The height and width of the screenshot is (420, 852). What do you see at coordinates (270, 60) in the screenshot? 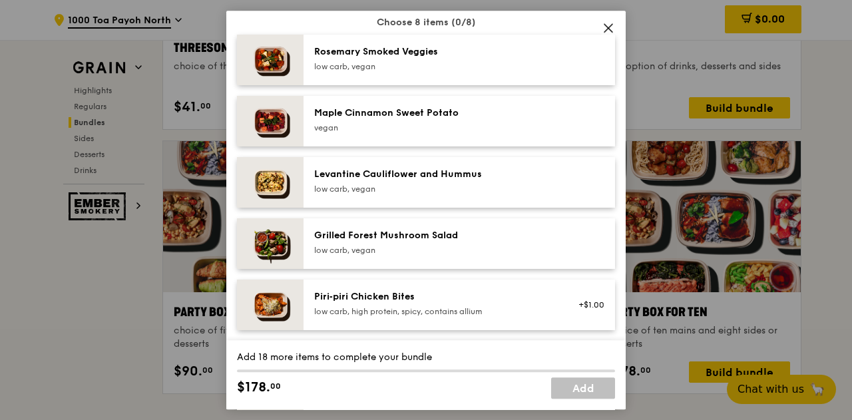
I see `img: daily_normal_Thyme-Rosemary-Zucchini-HORZ.jpg` at bounding box center [270, 60].